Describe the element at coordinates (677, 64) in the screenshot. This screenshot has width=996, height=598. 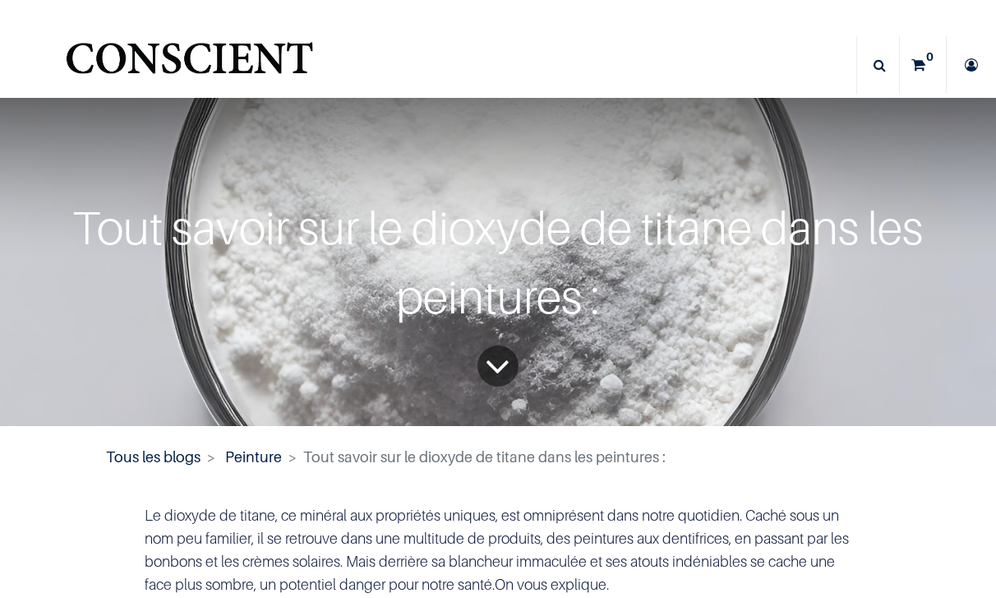
I see `span: Notre histoire` at that location.